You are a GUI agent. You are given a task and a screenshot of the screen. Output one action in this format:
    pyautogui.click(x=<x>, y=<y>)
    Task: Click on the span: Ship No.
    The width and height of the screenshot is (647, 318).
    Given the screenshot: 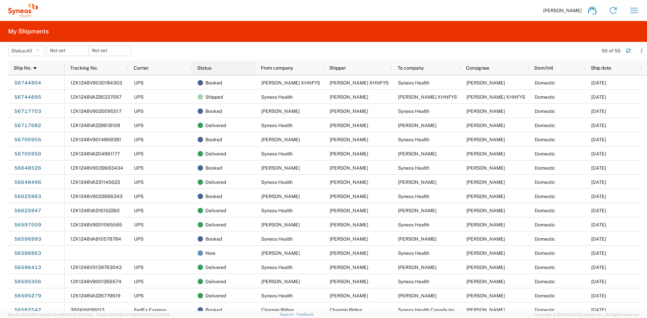 What is the action you would take?
    pyautogui.click(x=22, y=68)
    